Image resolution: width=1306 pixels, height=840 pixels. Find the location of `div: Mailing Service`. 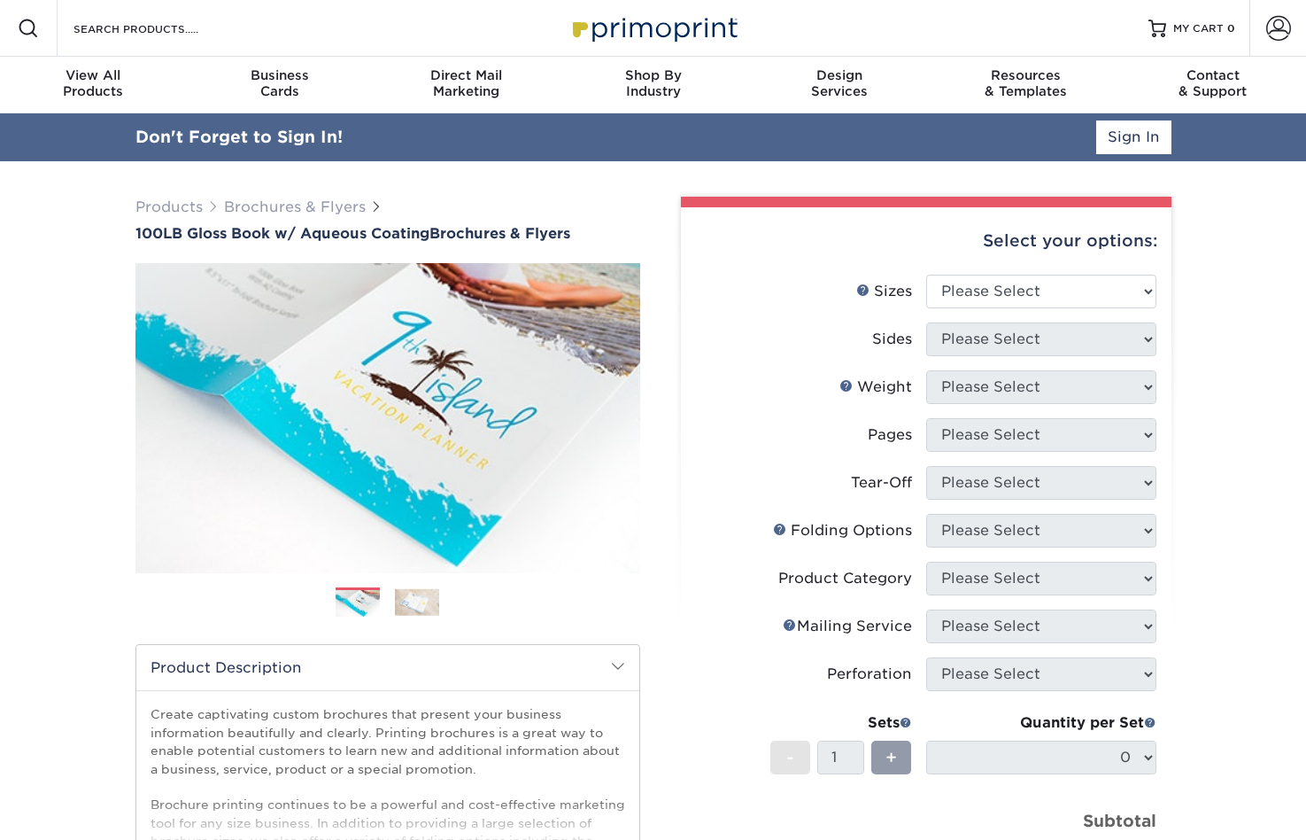

div: Mailing Service is located at coordinates (848, 626).